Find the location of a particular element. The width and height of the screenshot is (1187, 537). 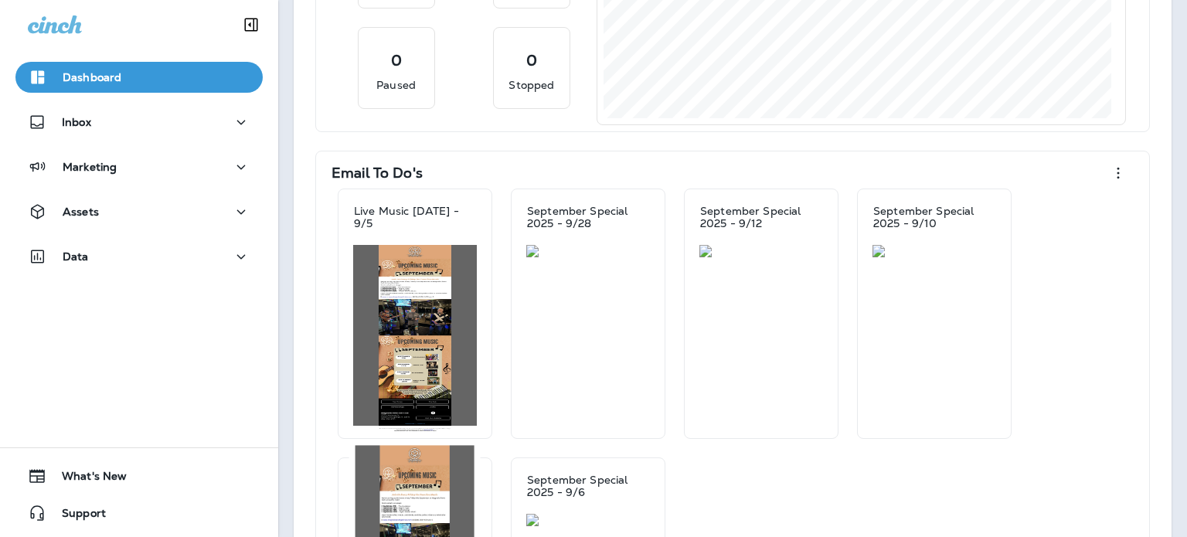

img: cfd11370-a1be-4475-89dc-cfa2e9328c29.jpg is located at coordinates (588, 520).